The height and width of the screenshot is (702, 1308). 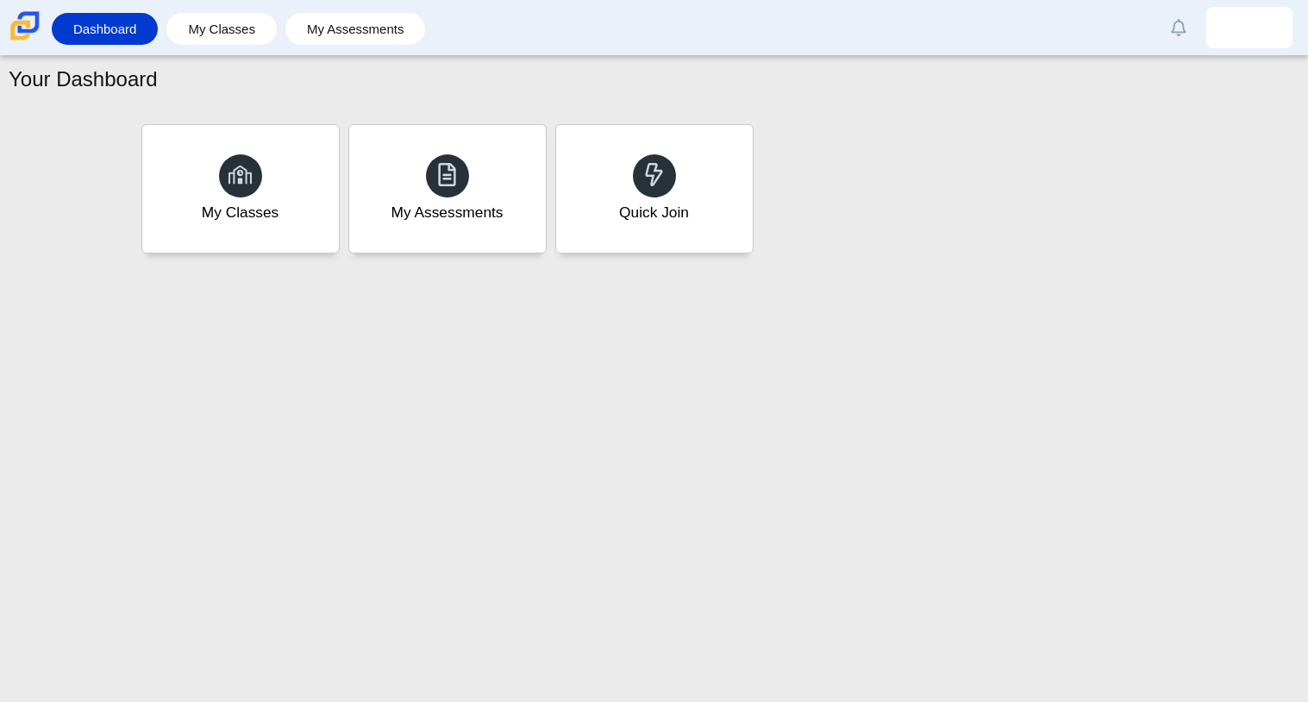 What do you see at coordinates (25, 26) in the screenshot?
I see `img: Carmen School of Science & Technology` at bounding box center [25, 26].